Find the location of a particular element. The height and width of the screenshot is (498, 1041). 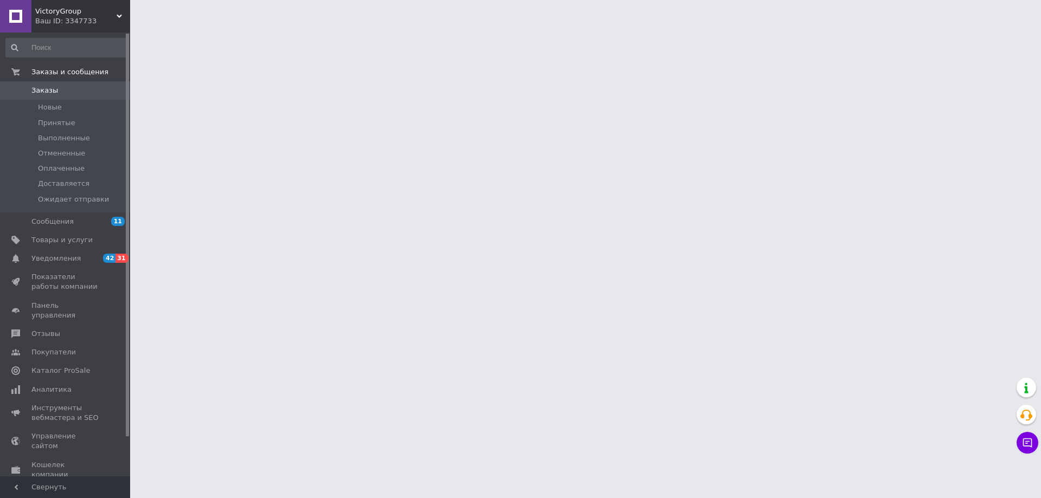

span: Отзывы is located at coordinates (46, 334).